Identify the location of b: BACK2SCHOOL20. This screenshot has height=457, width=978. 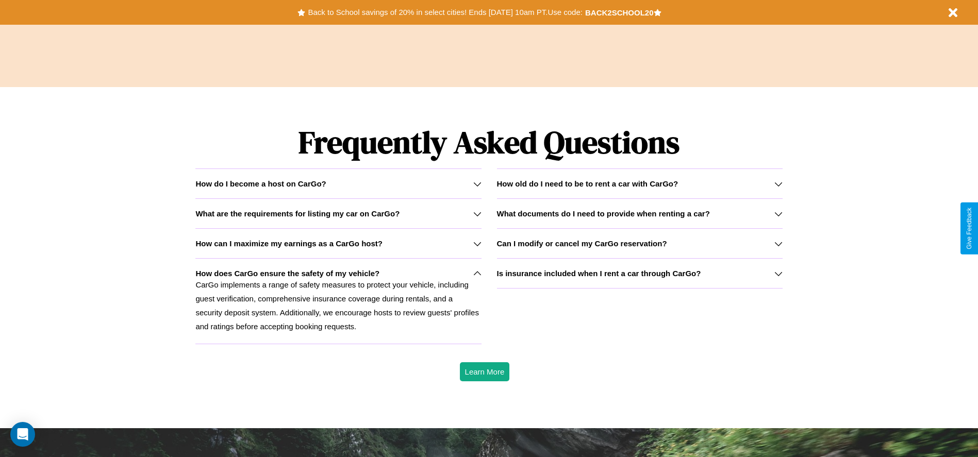
(619, 12).